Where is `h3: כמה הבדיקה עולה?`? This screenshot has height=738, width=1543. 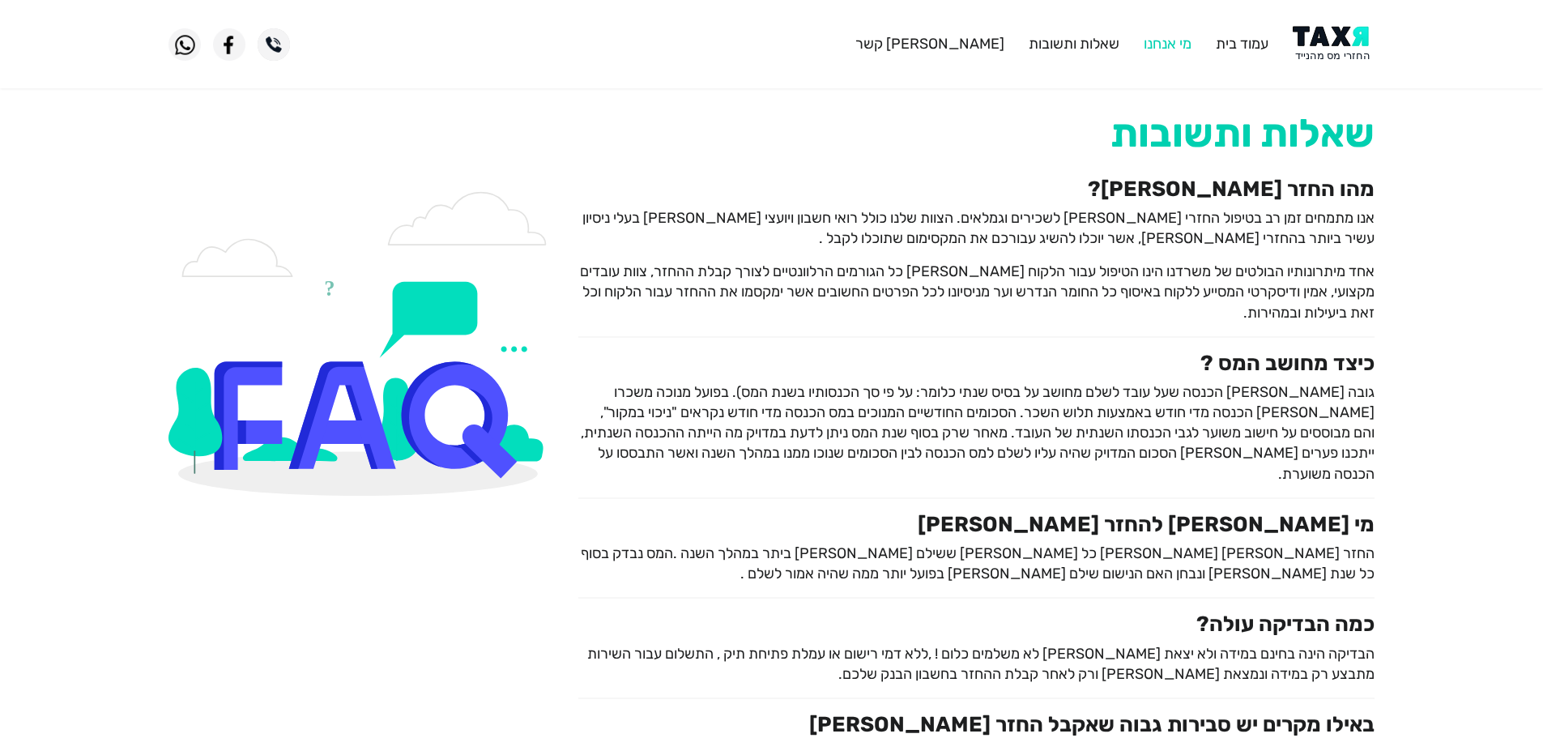
h3: כמה הבדיקה עולה? is located at coordinates (976, 624).